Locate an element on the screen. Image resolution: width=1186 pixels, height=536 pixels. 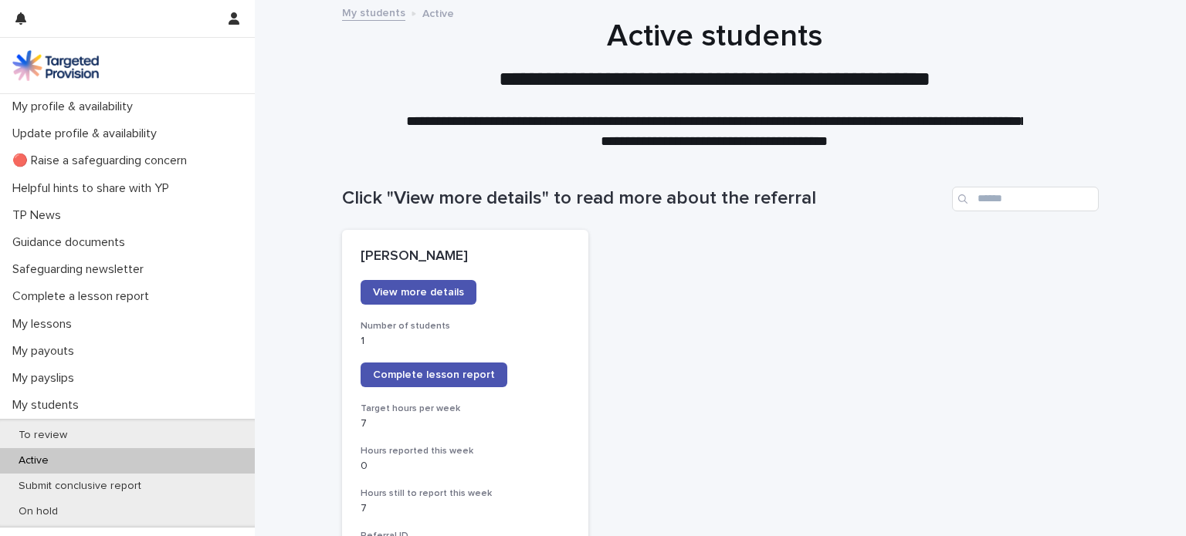
a: Complete lesson report is located at coordinates (434, 375).